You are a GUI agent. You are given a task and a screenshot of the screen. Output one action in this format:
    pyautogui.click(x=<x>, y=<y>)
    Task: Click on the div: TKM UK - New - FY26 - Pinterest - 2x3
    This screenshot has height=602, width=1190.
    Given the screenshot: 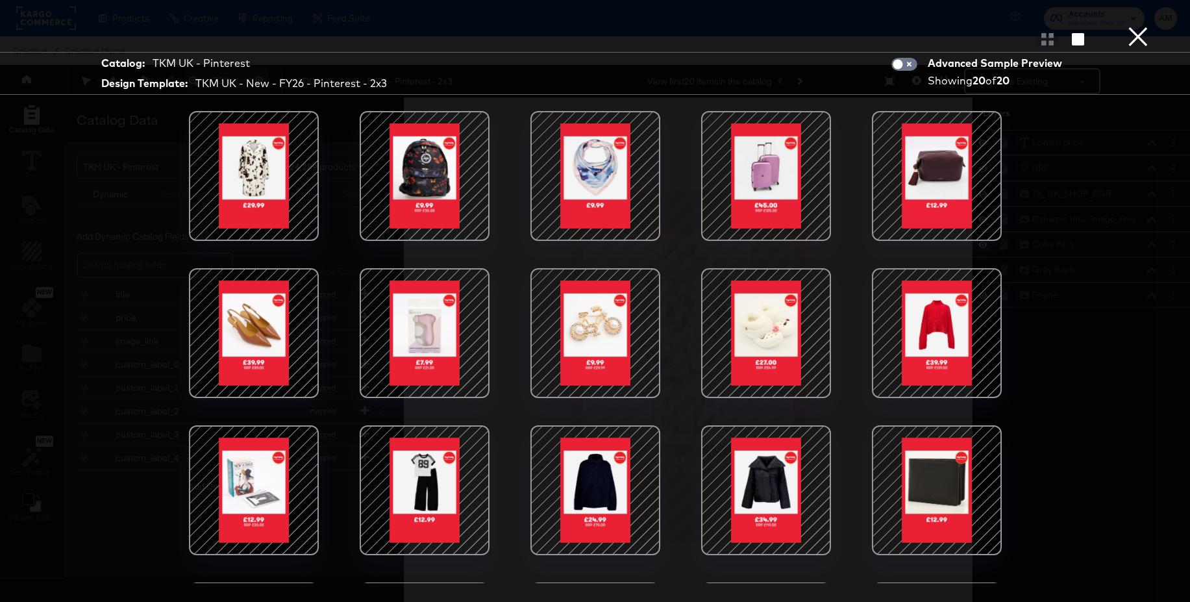 What is the action you would take?
    pyautogui.click(x=291, y=83)
    